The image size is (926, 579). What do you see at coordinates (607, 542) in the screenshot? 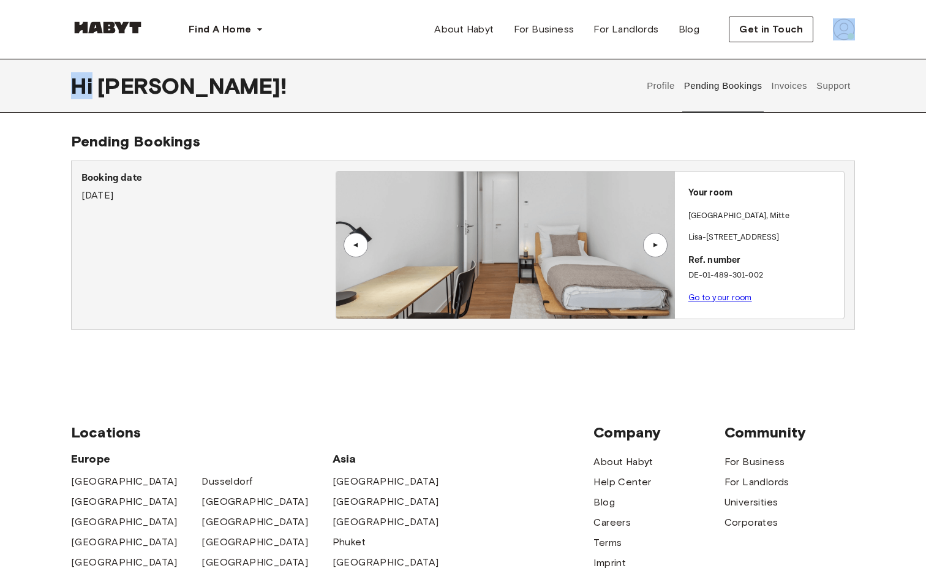
I see `a: Terms` at bounding box center [607, 542].